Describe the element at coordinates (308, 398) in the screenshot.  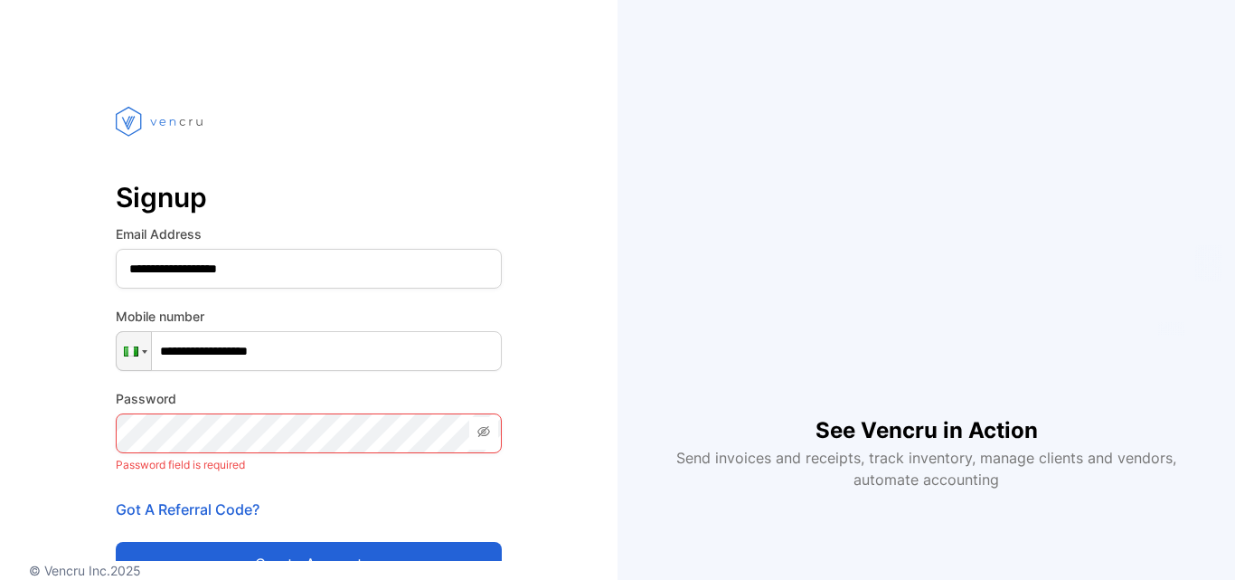
I see `label: Password` at that location.